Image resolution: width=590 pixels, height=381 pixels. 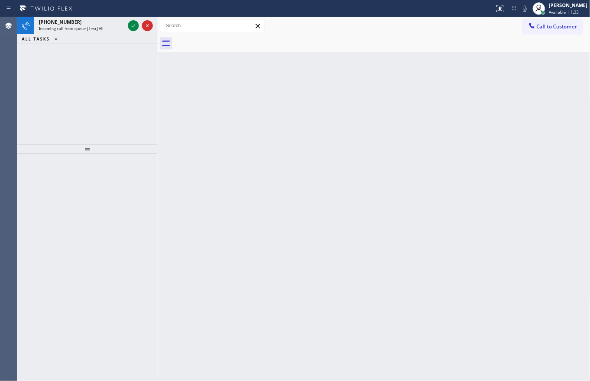 I want to click on span: Call to Customer, so click(x=557, y=26).